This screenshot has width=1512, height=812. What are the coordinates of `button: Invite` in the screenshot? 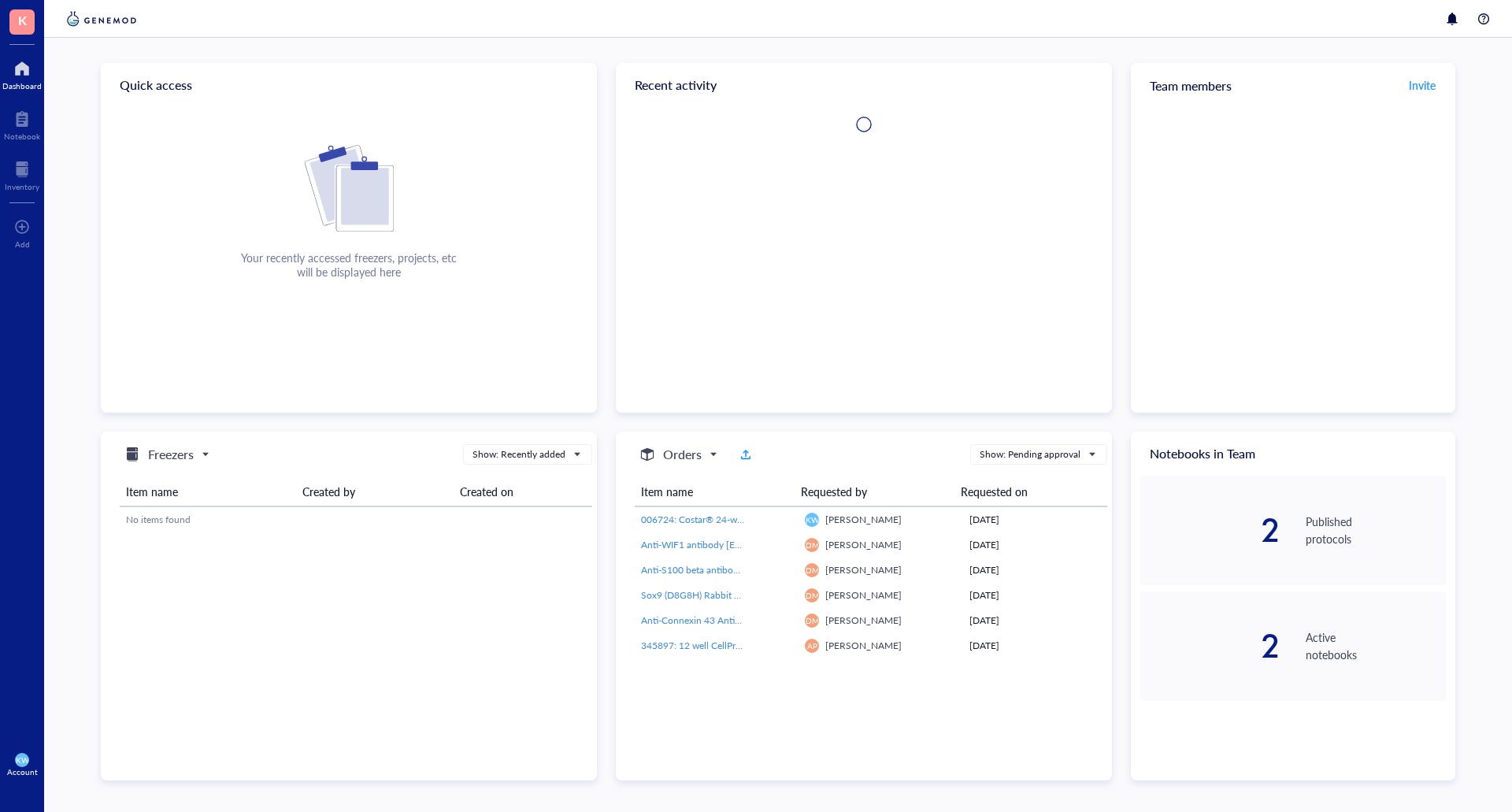 It's located at (1422, 85).